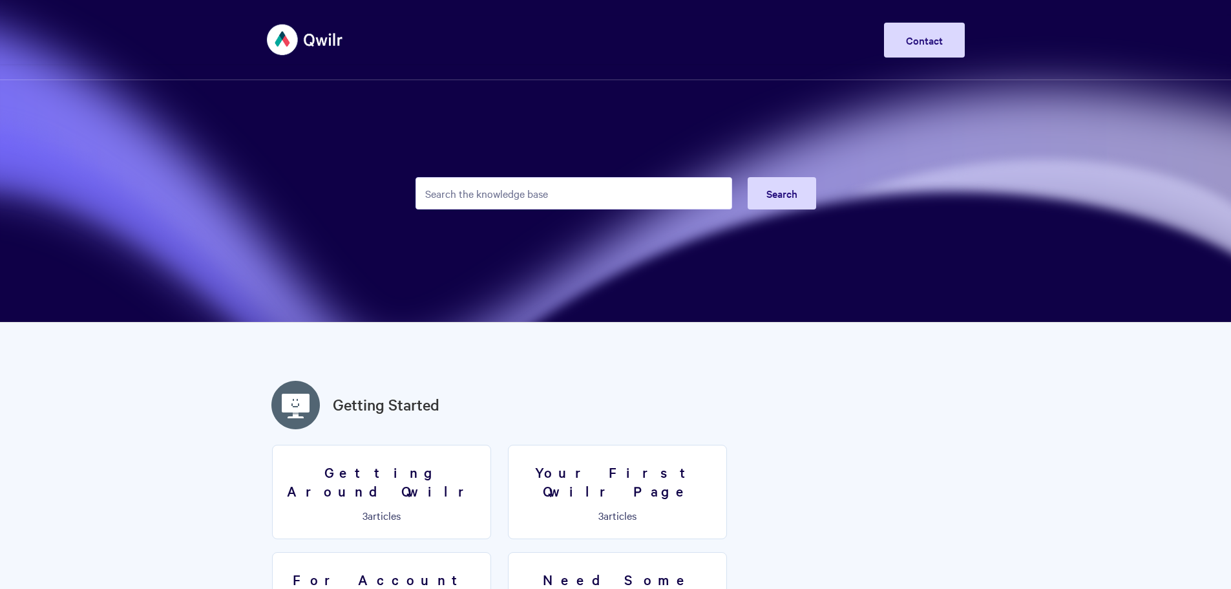  I want to click on h3: Getting Around Qwilr, so click(381, 481).